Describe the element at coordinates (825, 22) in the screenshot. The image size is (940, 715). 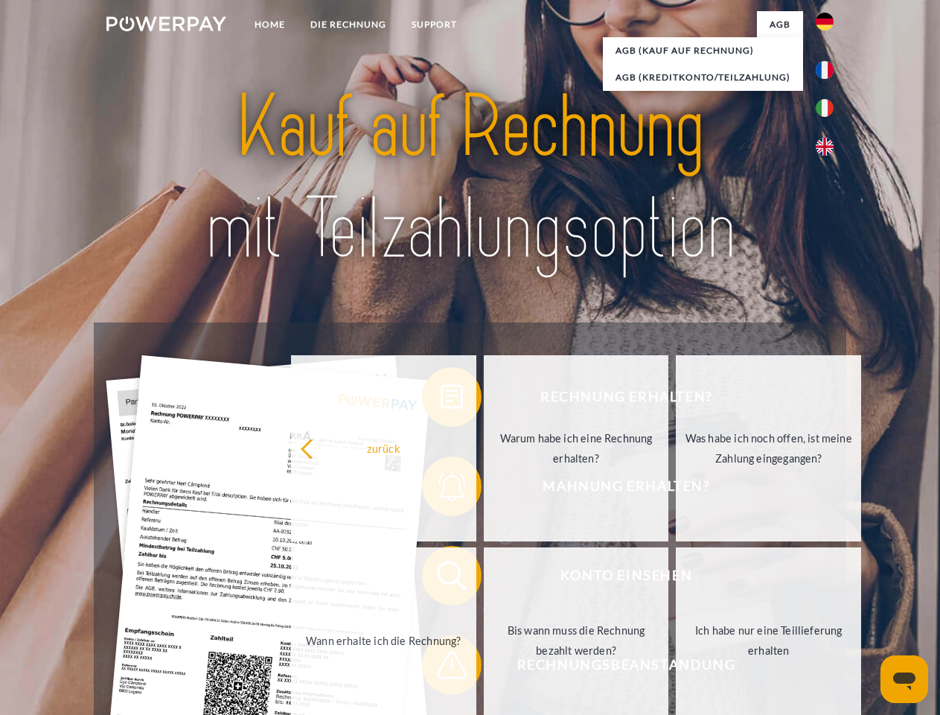
I see `img: de` at that location.